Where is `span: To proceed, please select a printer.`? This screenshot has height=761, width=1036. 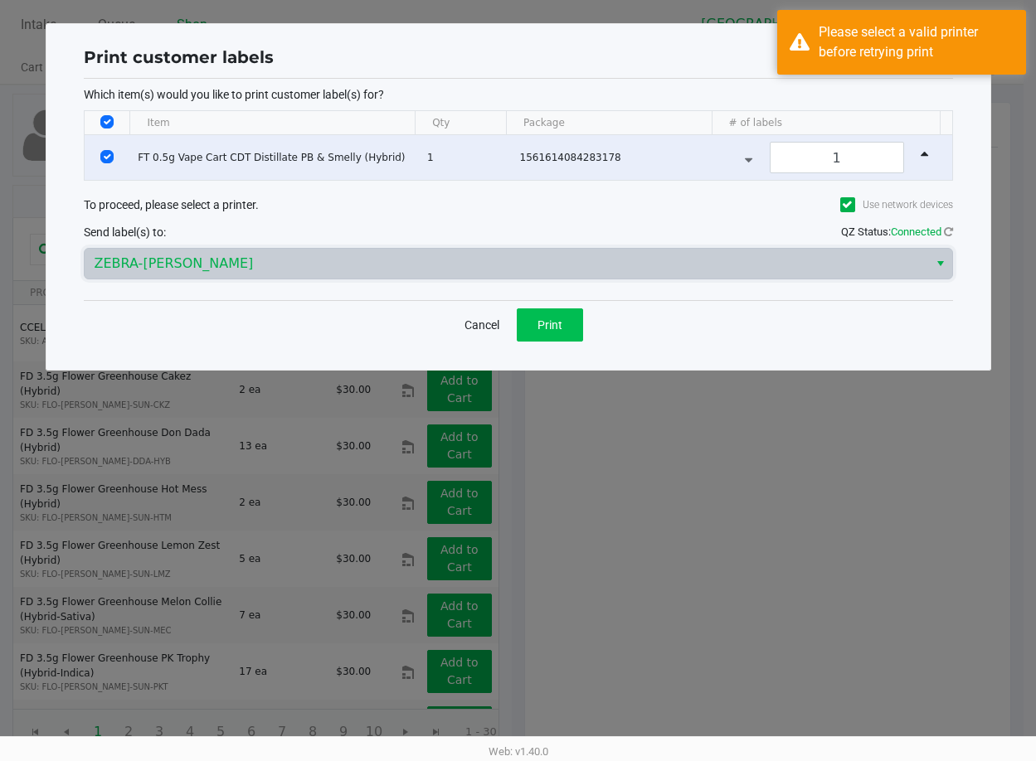 span: To proceed, please select a printer. is located at coordinates (171, 205).